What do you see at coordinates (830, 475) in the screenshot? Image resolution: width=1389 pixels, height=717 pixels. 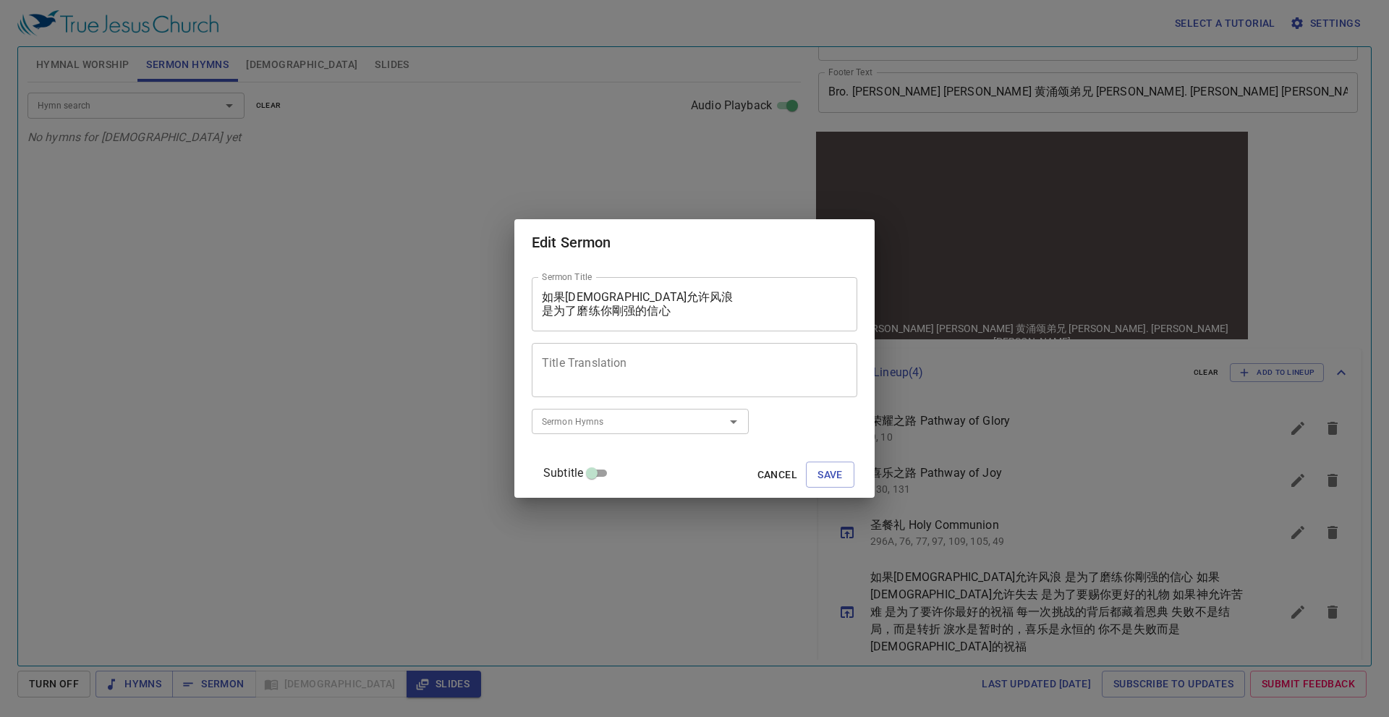 I see `button: Save` at bounding box center [830, 475].